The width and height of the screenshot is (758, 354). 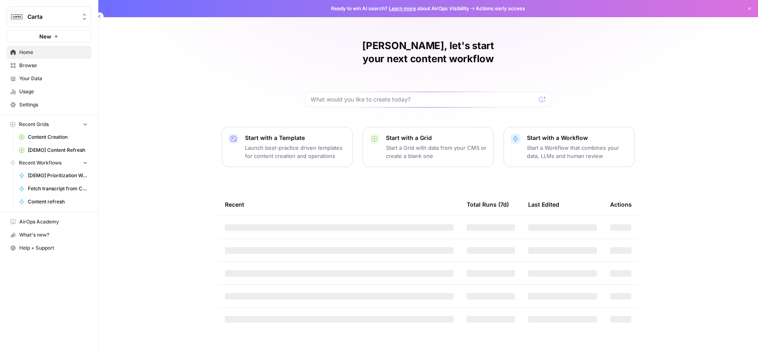 I want to click on a: AirOps Academy, so click(x=49, y=222).